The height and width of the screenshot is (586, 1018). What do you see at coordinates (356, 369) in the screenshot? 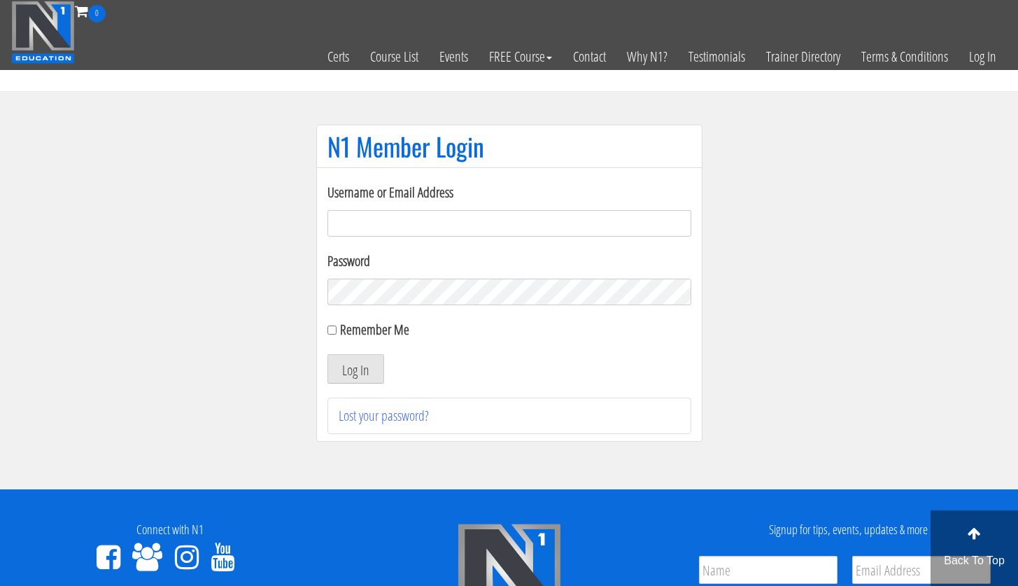
I see `button: Log In` at bounding box center [356, 369].